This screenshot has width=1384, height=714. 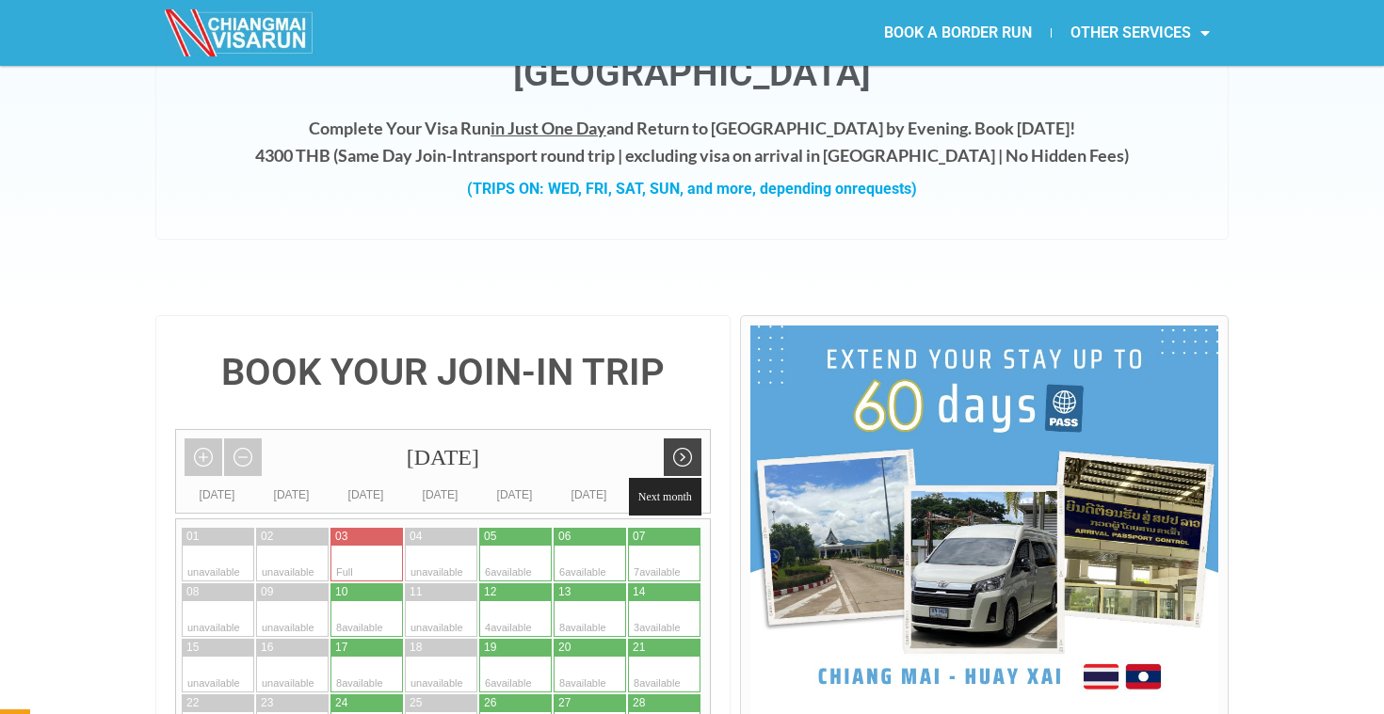 What do you see at coordinates (489, 648) in the screenshot?
I see `div: 19` at bounding box center [489, 648].